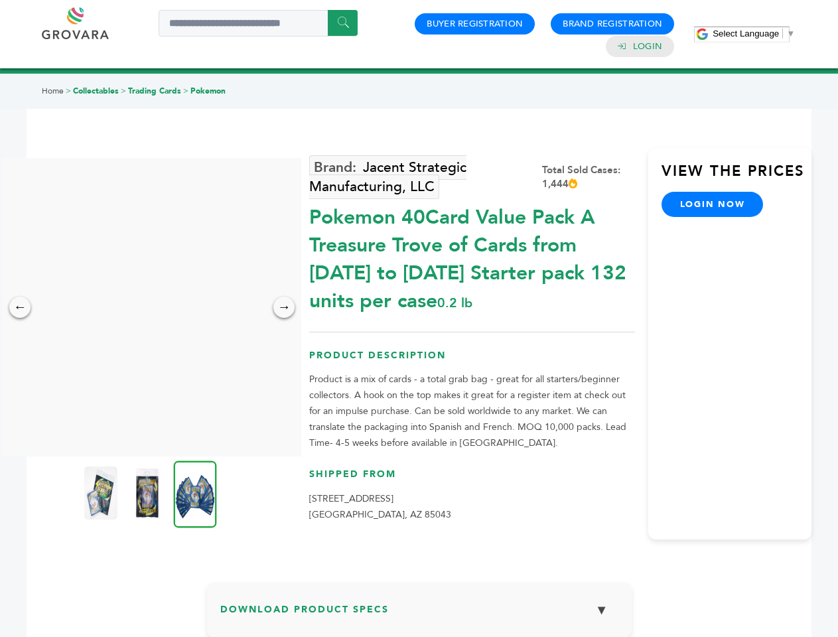 Image resolution: width=838 pixels, height=637 pixels. Describe the element at coordinates (472, 479) in the screenshot. I see `h3: Shipped From` at that location.